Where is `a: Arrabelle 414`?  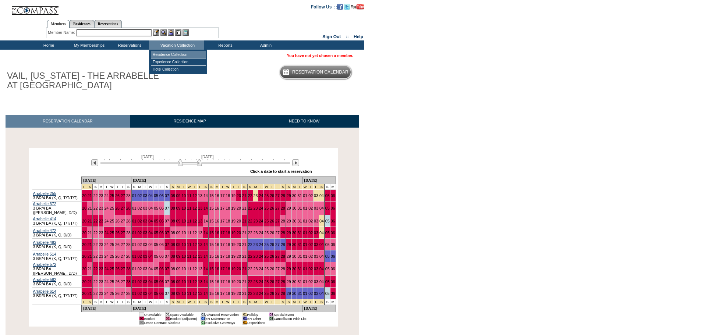 a: Arrabelle 414 is located at coordinates (45, 219).